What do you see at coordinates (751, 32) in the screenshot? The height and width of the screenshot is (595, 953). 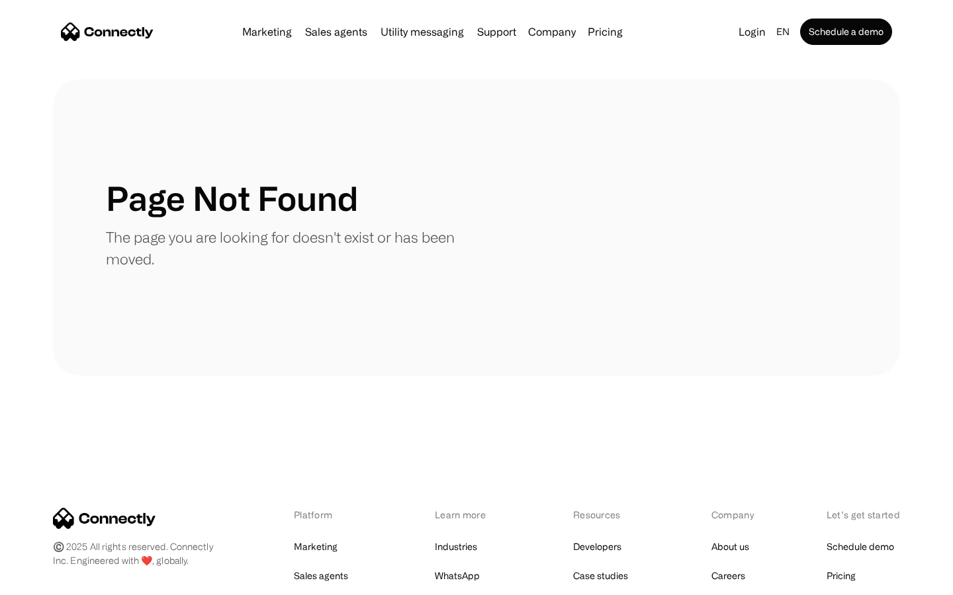 I see `a: Login` at bounding box center [751, 32].